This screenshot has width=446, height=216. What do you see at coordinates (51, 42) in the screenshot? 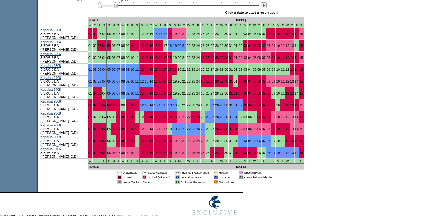
I see `a: Kapalua 2304` at bounding box center [51, 42].